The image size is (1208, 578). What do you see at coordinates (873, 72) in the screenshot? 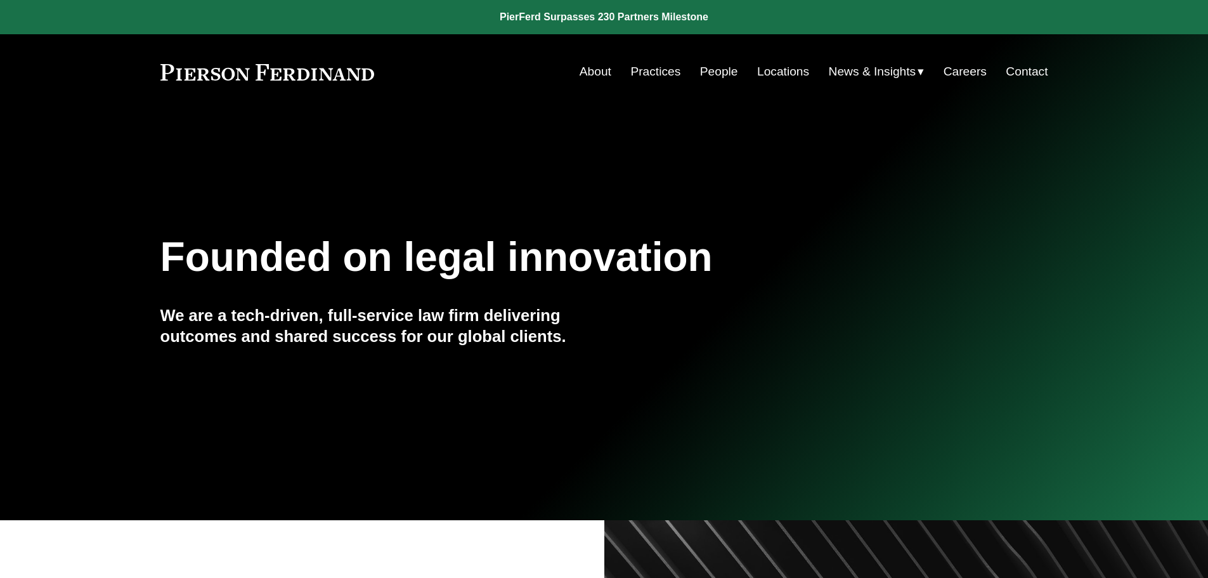
I see `span: News & Insights` at bounding box center [873, 72].